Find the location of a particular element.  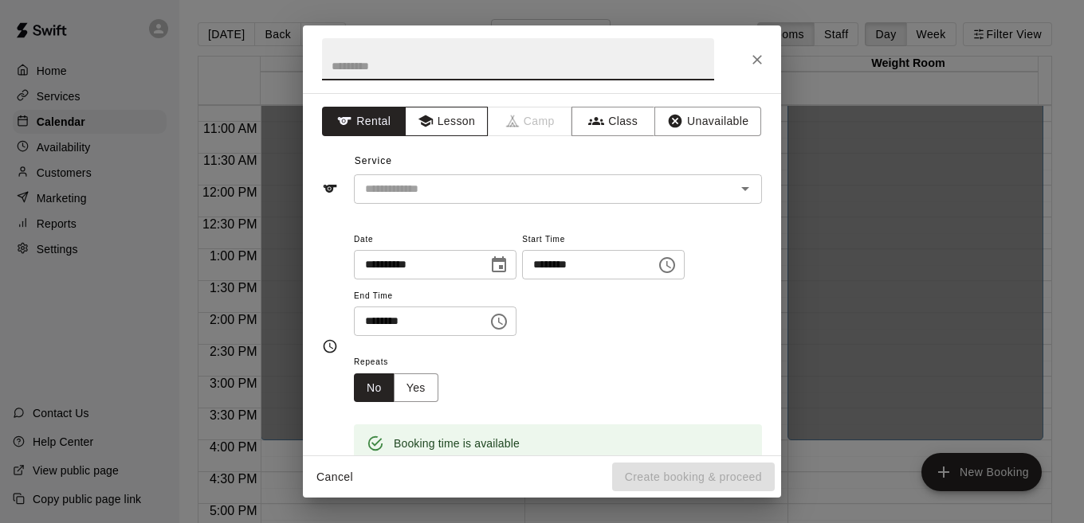

span: Repeats is located at coordinates (402, 363).